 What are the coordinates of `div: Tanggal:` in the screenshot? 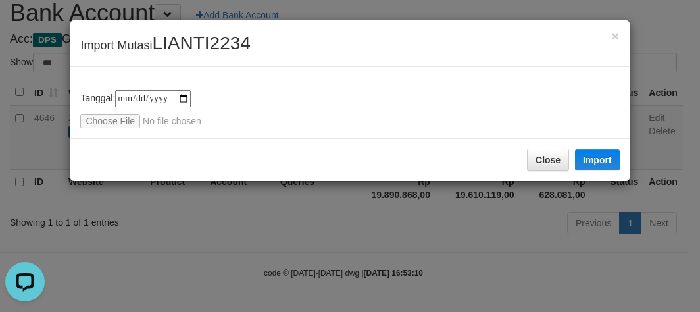 It's located at (349, 109).